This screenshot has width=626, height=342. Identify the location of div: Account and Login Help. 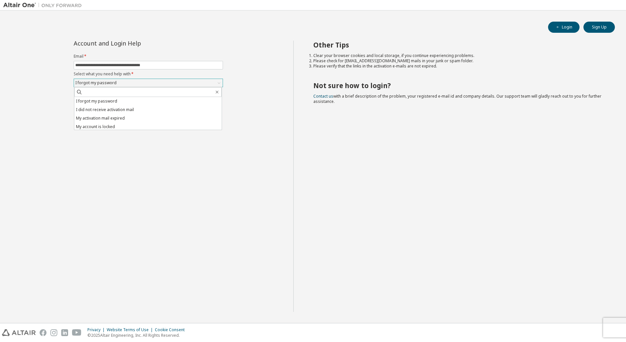
(133, 43).